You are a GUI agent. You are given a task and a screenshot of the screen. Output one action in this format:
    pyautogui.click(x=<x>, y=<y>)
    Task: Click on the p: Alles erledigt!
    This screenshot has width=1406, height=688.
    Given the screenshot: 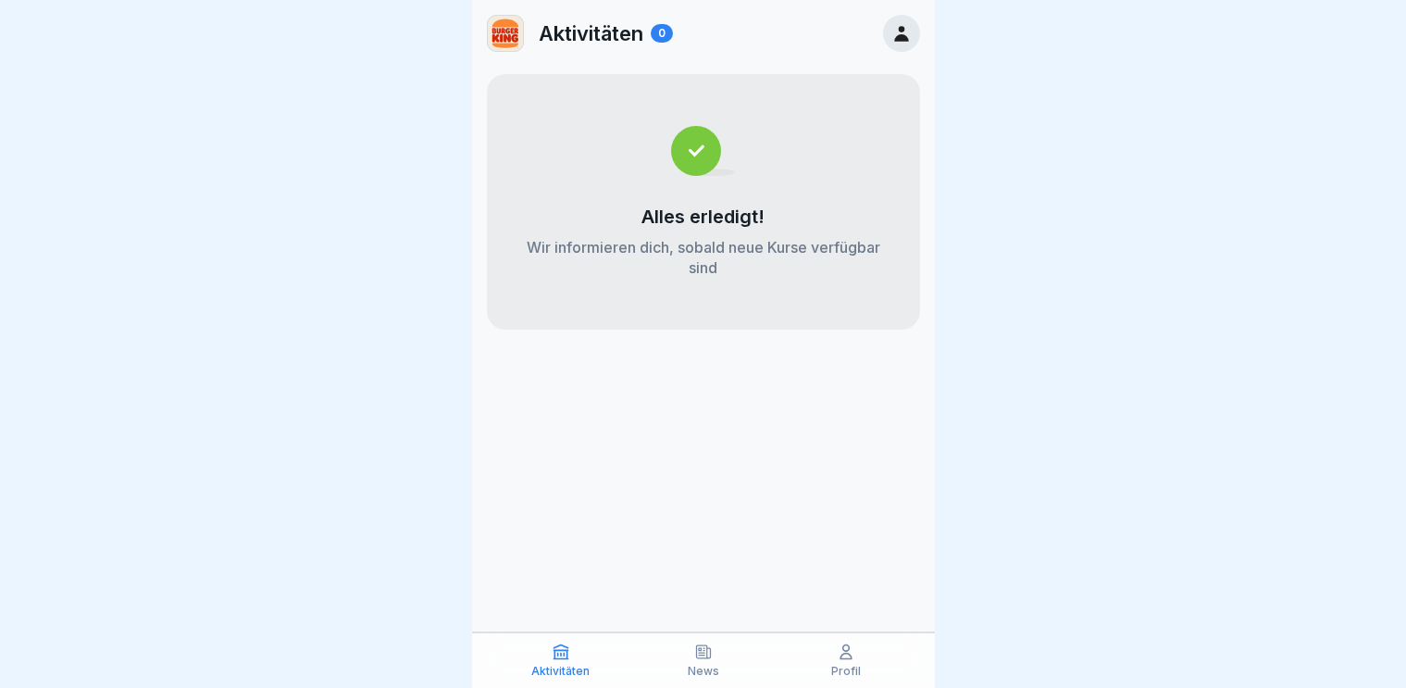 What is the action you would take?
    pyautogui.click(x=702, y=217)
    